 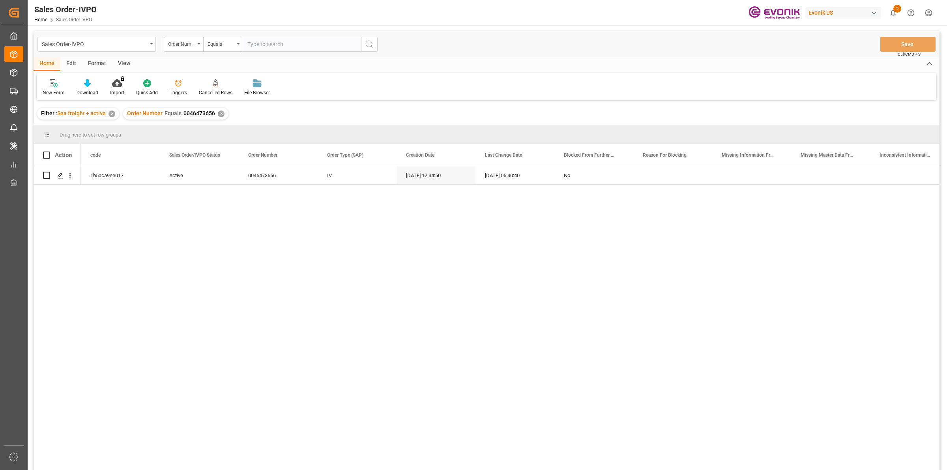 What do you see at coordinates (49, 113) in the screenshot?
I see `span: Filter :` at bounding box center [49, 113].